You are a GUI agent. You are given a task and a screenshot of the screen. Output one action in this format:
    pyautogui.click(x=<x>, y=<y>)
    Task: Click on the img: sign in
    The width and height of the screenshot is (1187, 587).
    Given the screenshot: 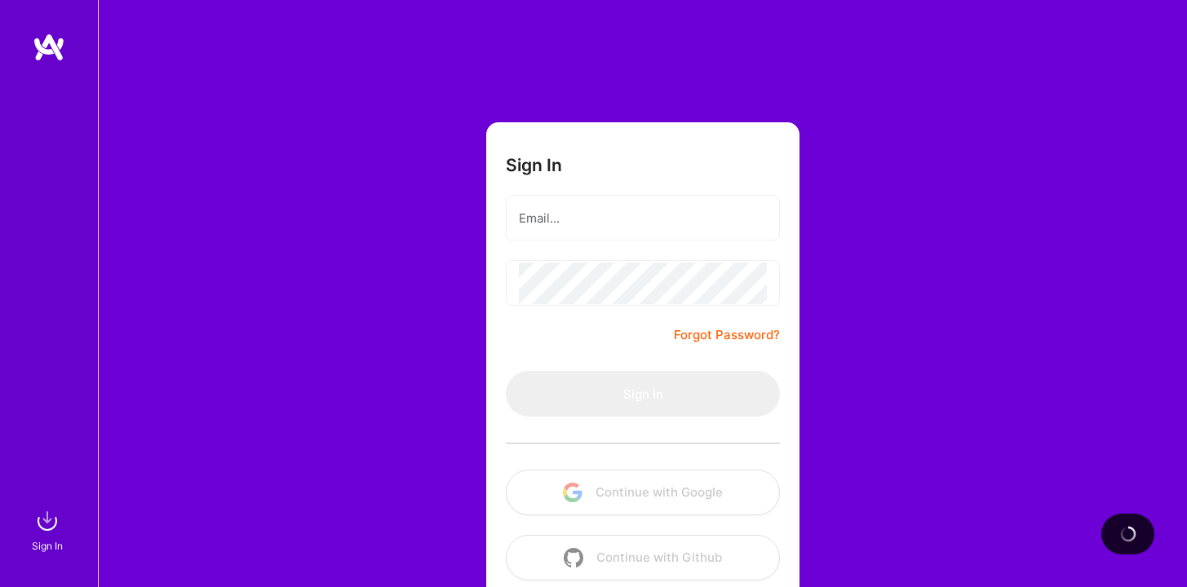 What is the action you would take?
    pyautogui.click(x=47, y=521)
    